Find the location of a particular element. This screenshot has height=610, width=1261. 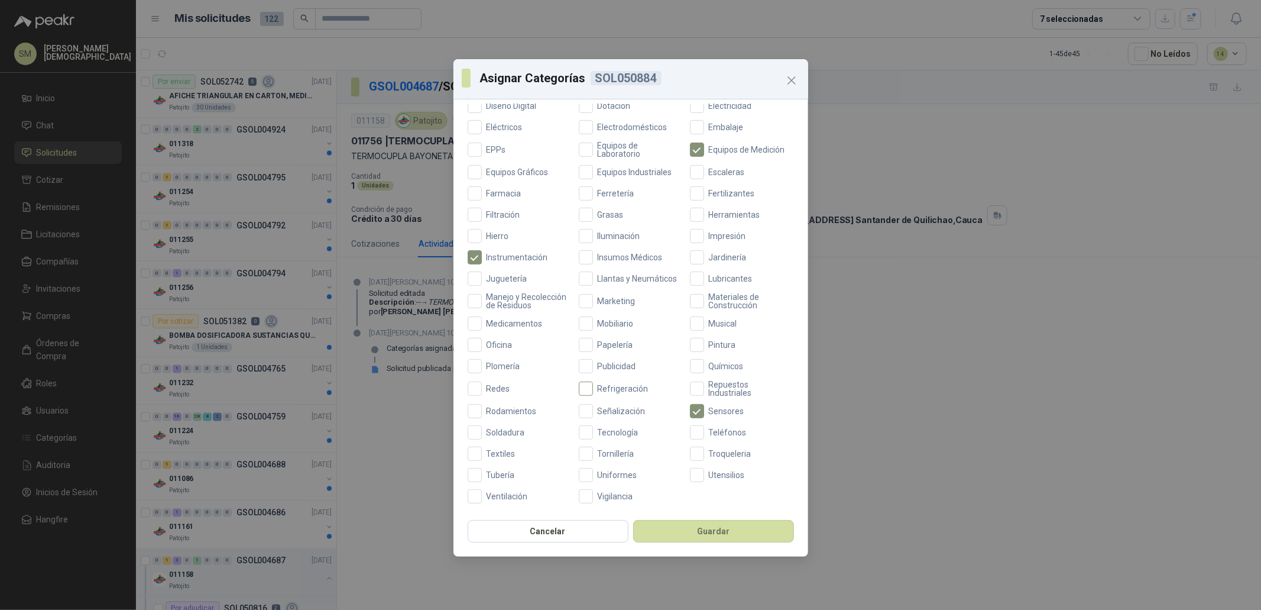

span: Equipos Gráficos is located at coordinates (517, 172).